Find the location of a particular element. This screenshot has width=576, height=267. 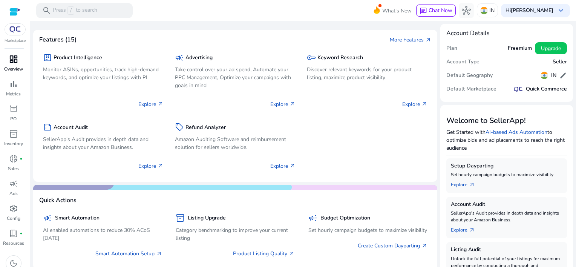

p: Take control over your ad spend, Automate your PPC Management, Optimize your campaigns with goals... is located at coordinates (235, 77).